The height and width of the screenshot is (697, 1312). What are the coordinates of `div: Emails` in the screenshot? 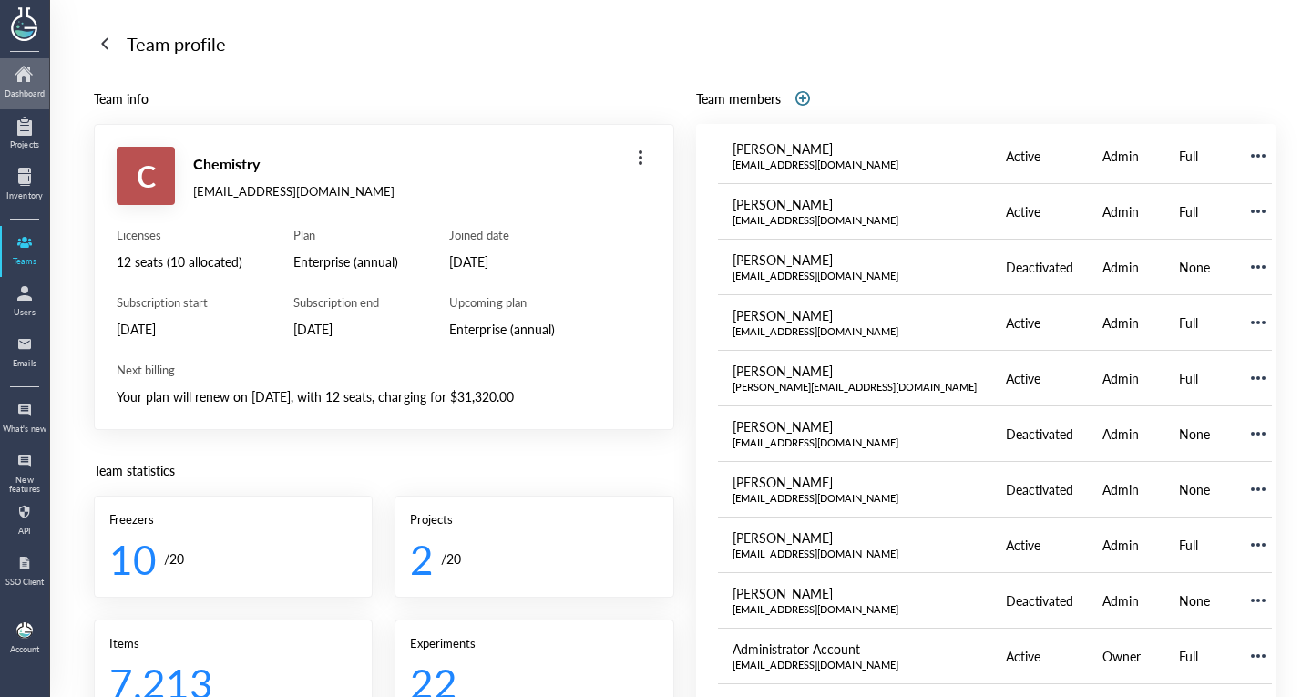 It's located at (25, 364).